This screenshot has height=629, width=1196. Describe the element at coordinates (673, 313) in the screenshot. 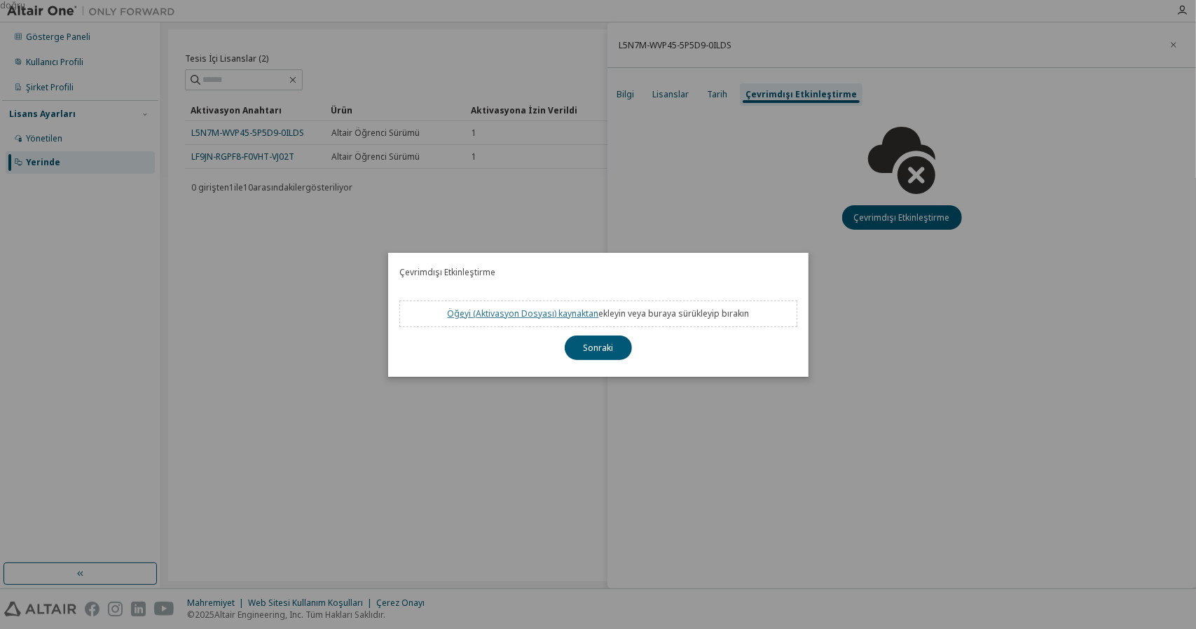

I see `font: ekleyin veya buraya sürükleyip bırakın` at that location.